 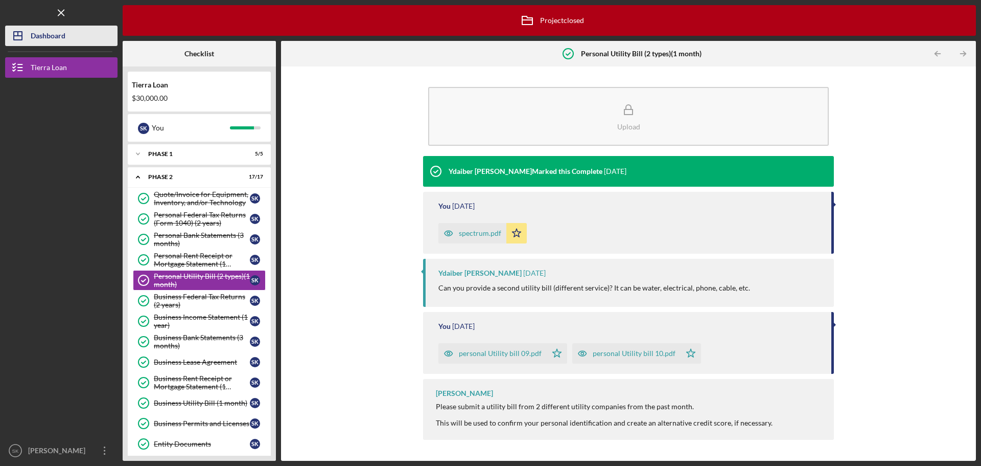 What do you see at coordinates (199, 423) in the screenshot?
I see `a: Business Permits and LicensesSK` at bounding box center [199, 423].